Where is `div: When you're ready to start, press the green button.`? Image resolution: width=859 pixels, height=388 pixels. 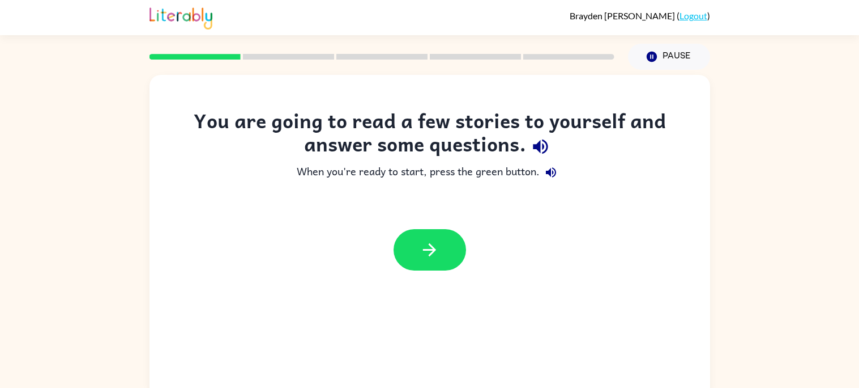
div: When you're ready to start, press the green button. is located at coordinates (430, 172).